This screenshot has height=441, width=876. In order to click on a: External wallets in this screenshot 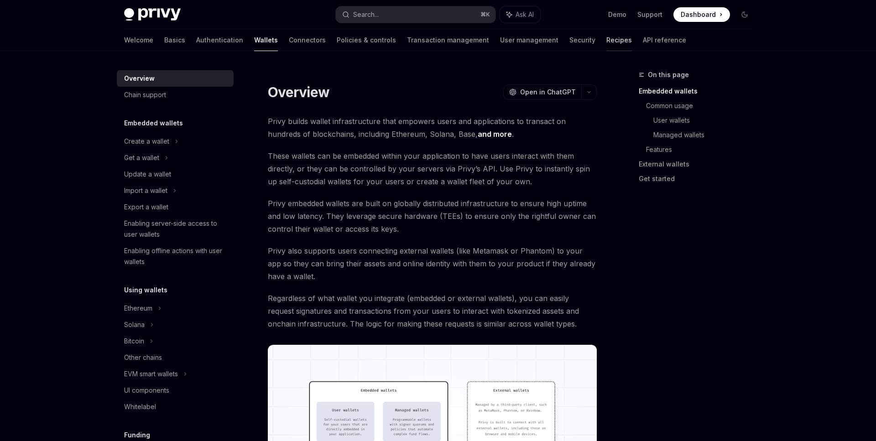, I will do `click(699, 164)`.